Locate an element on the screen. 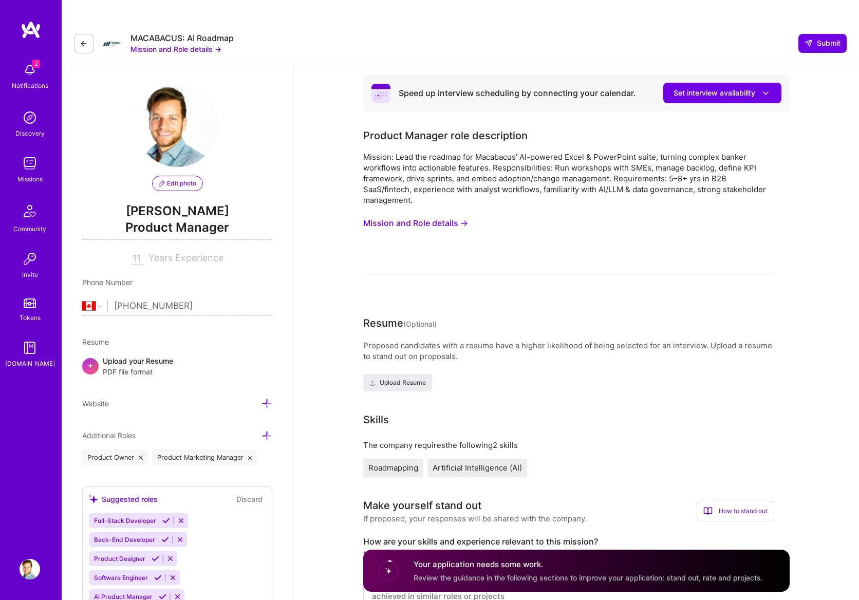  span: Back-End Developer is located at coordinates (124, 540).